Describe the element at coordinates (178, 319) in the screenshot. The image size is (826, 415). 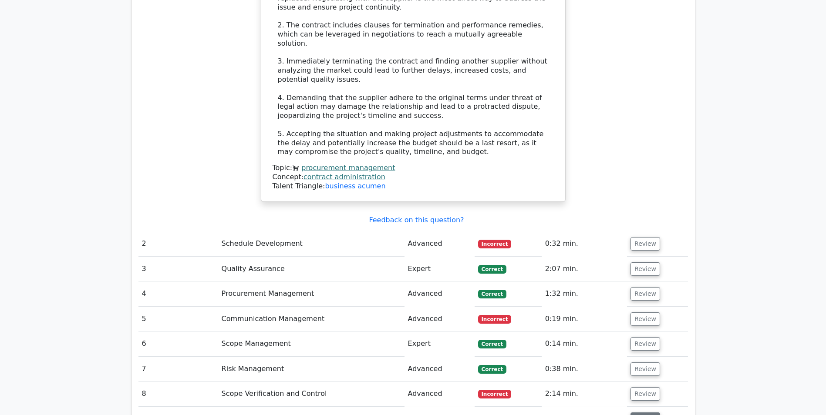
I see `td: 5` at that location.